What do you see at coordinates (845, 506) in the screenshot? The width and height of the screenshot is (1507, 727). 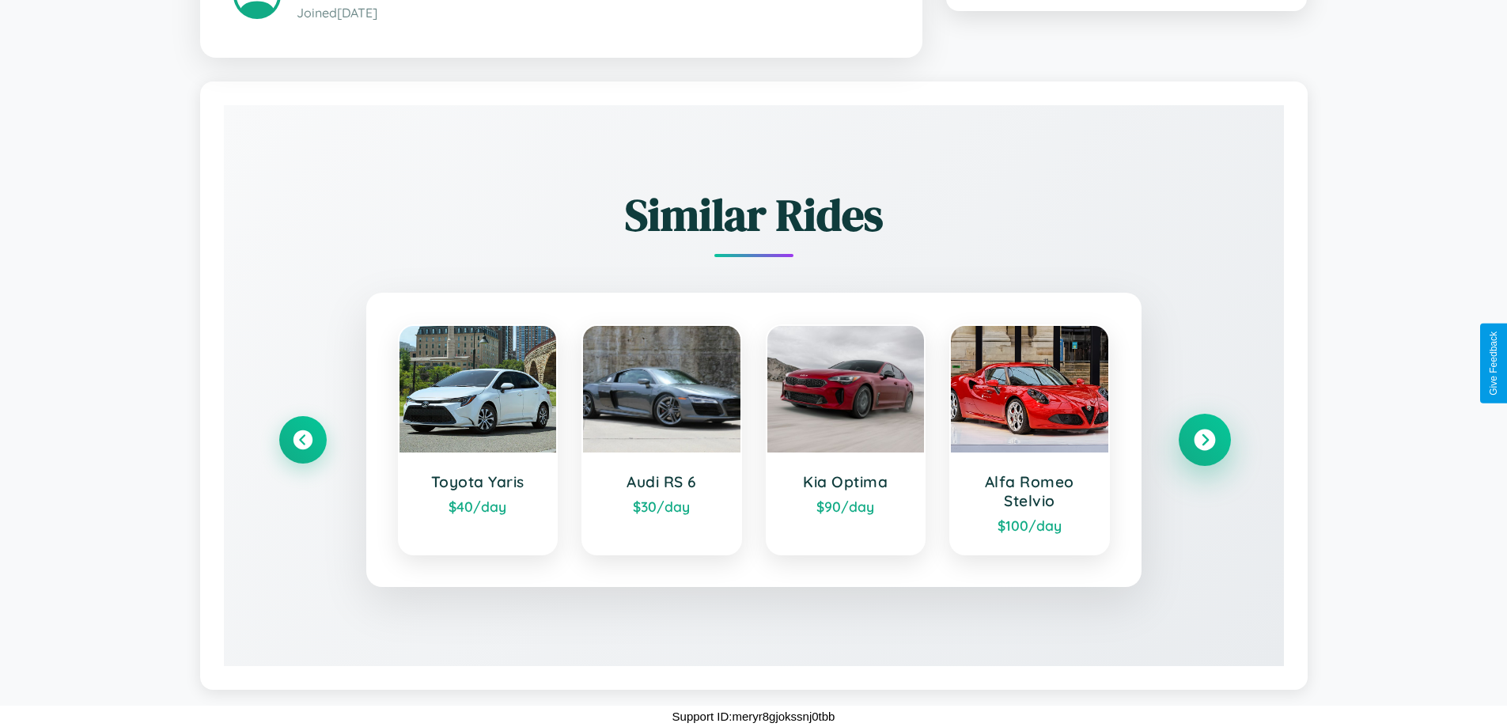 I see `div: $ 90 /day` at bounding box center [845, 506].